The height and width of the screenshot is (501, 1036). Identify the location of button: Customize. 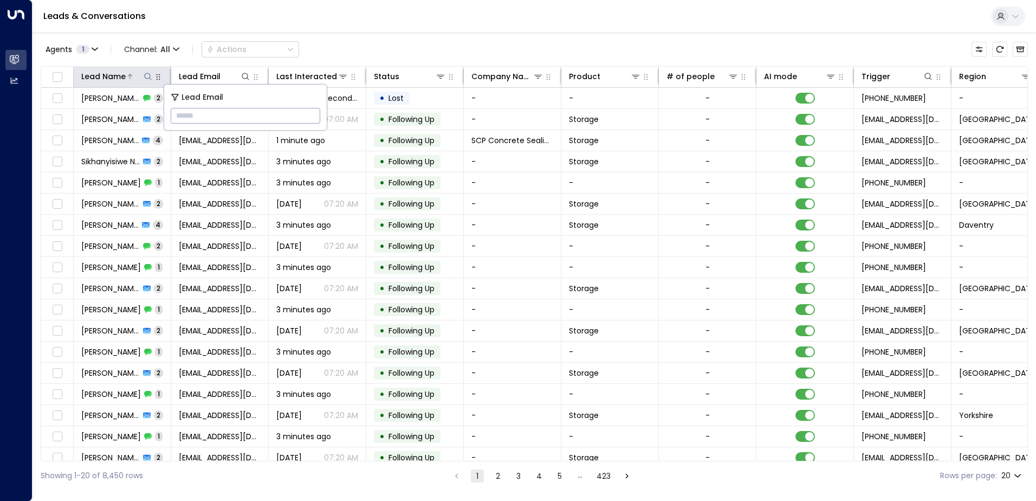
(979, 49).